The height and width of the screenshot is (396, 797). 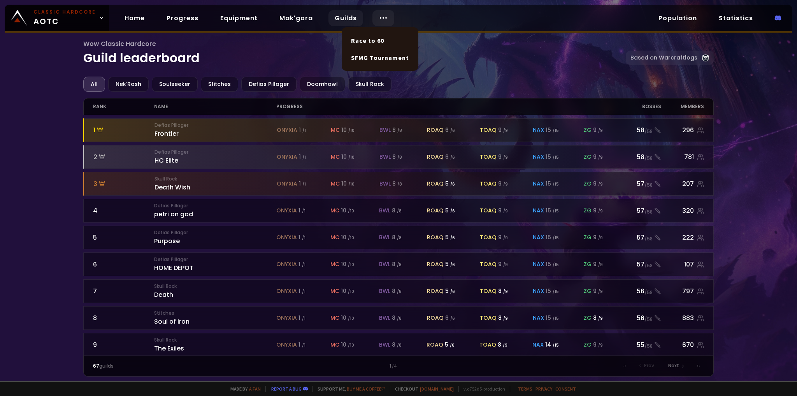 What do you see at coordinates (255, 389) in the screenshot?
I see `a: a fan` at bounding box center [255, 389].